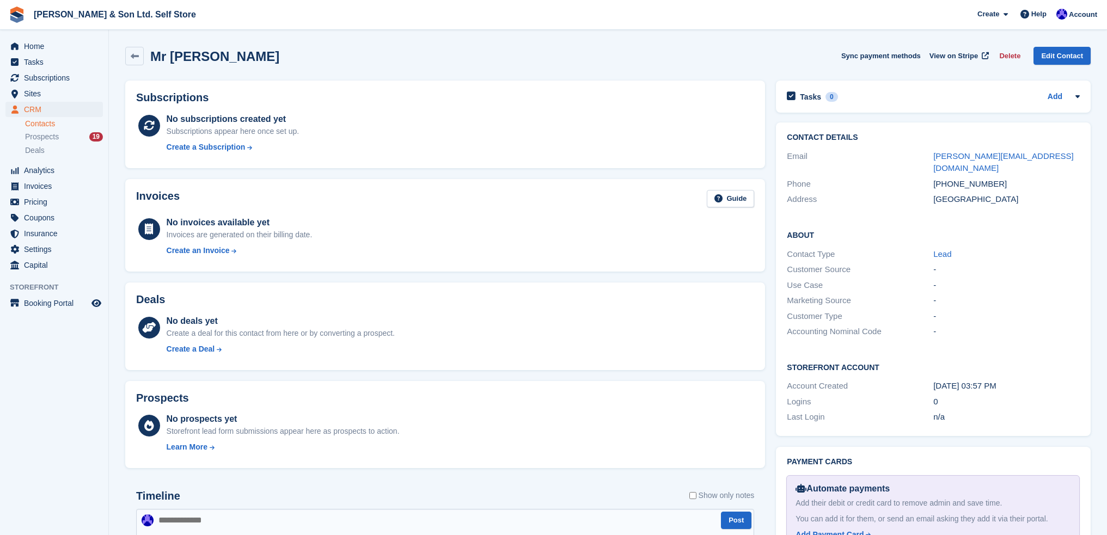 The image size is (1107, 535). I want to click on img: stora-icon-8386f47178a22dfd0bd8f6a31ec36ba5ce8667c1dd55bd0f319d3a0aa187defe.svg, so click(17, 15).